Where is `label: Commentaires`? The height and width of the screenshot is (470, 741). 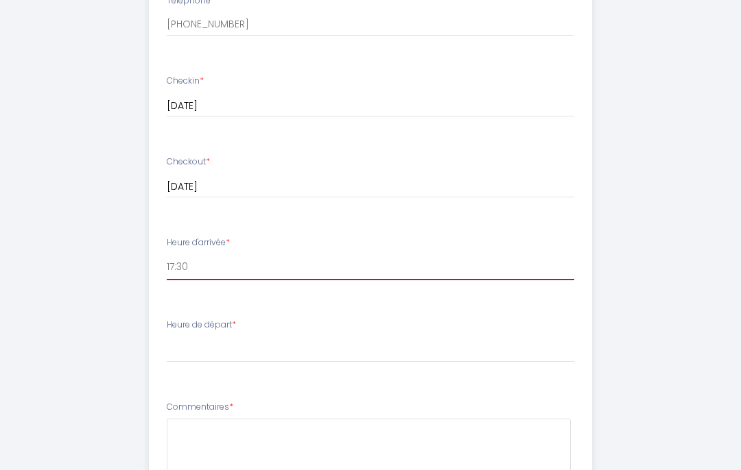 label: Commentaires is located at coordinates (200, 407).